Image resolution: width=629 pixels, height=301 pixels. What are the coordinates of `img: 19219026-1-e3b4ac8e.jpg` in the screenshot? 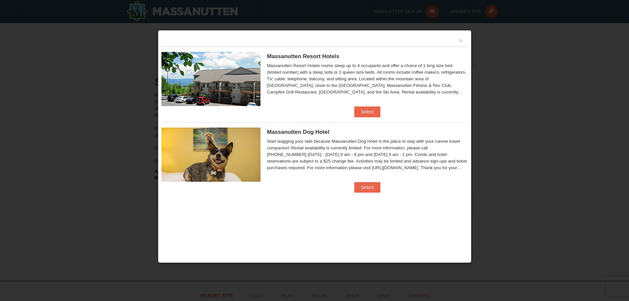 It's located at (211, 79).